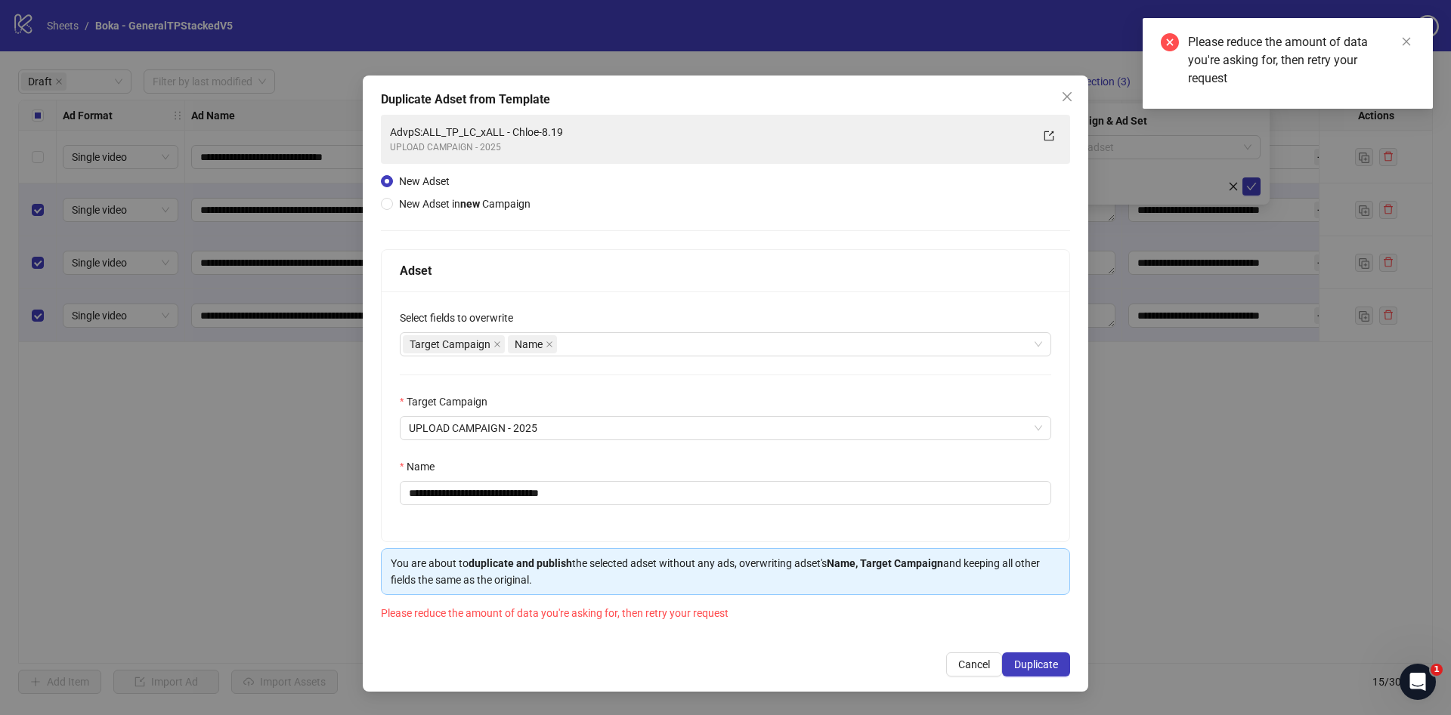 The height and width of the screenshot is (715, 1451). What do you see at coordinates (1067, 97) in the screenshot?
I see `button: Close` at bounding box center [1067, 97].